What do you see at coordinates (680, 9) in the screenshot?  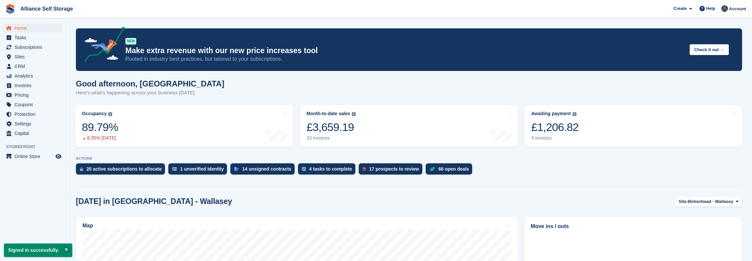 I see `span: Create` at bounding box center [680, 9].